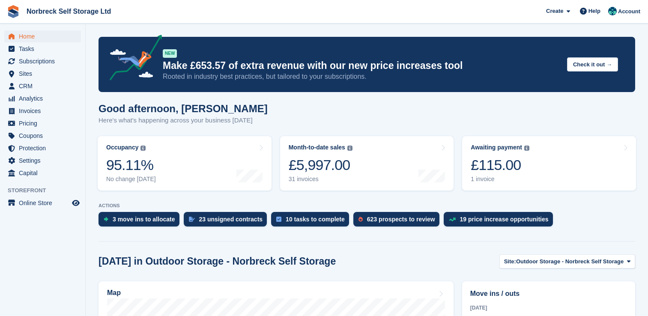  What do you see at coordinates (122, 147) in the screenshot?
I see `div: Occupancy` at bounding box center [122, 147].